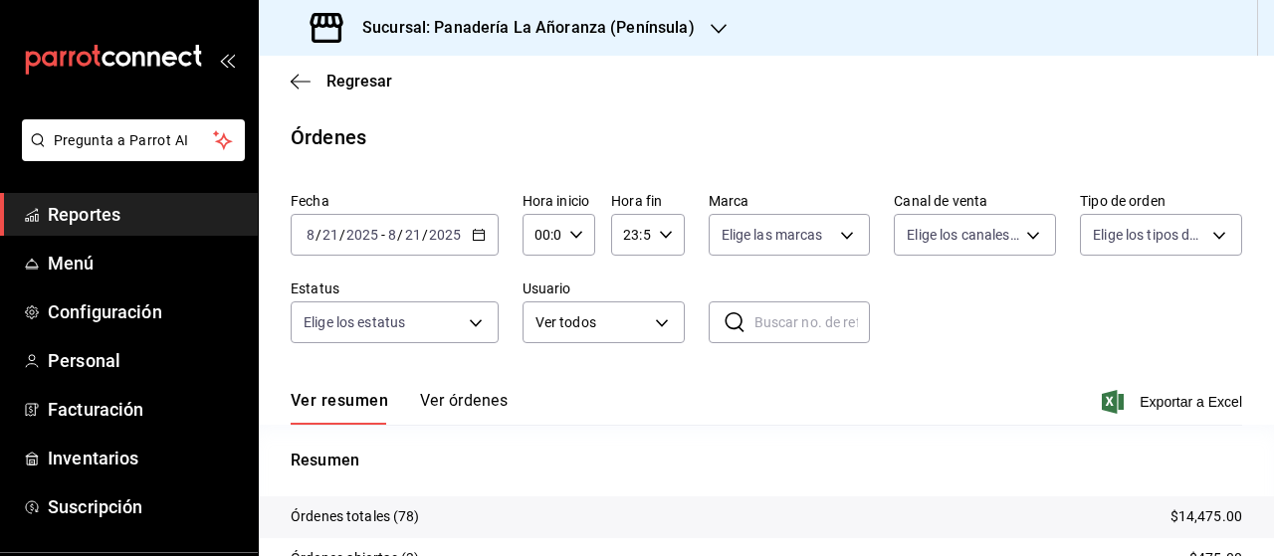 Image resolution: width=1274 pixels, height=556 pixels. What do you see at coordinates (144, 409) in the screenshot?
I see `span: Facturación` at bounding box center [144, 409].